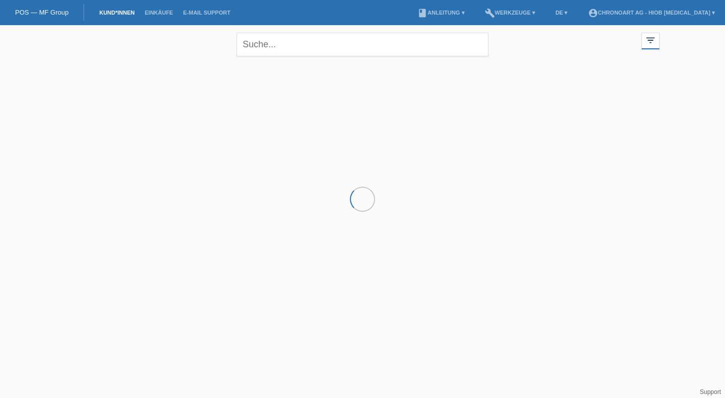  Describe the element at coordinates (42, 12) in the screenshot. I see `a: POS — MF Group` at that location.